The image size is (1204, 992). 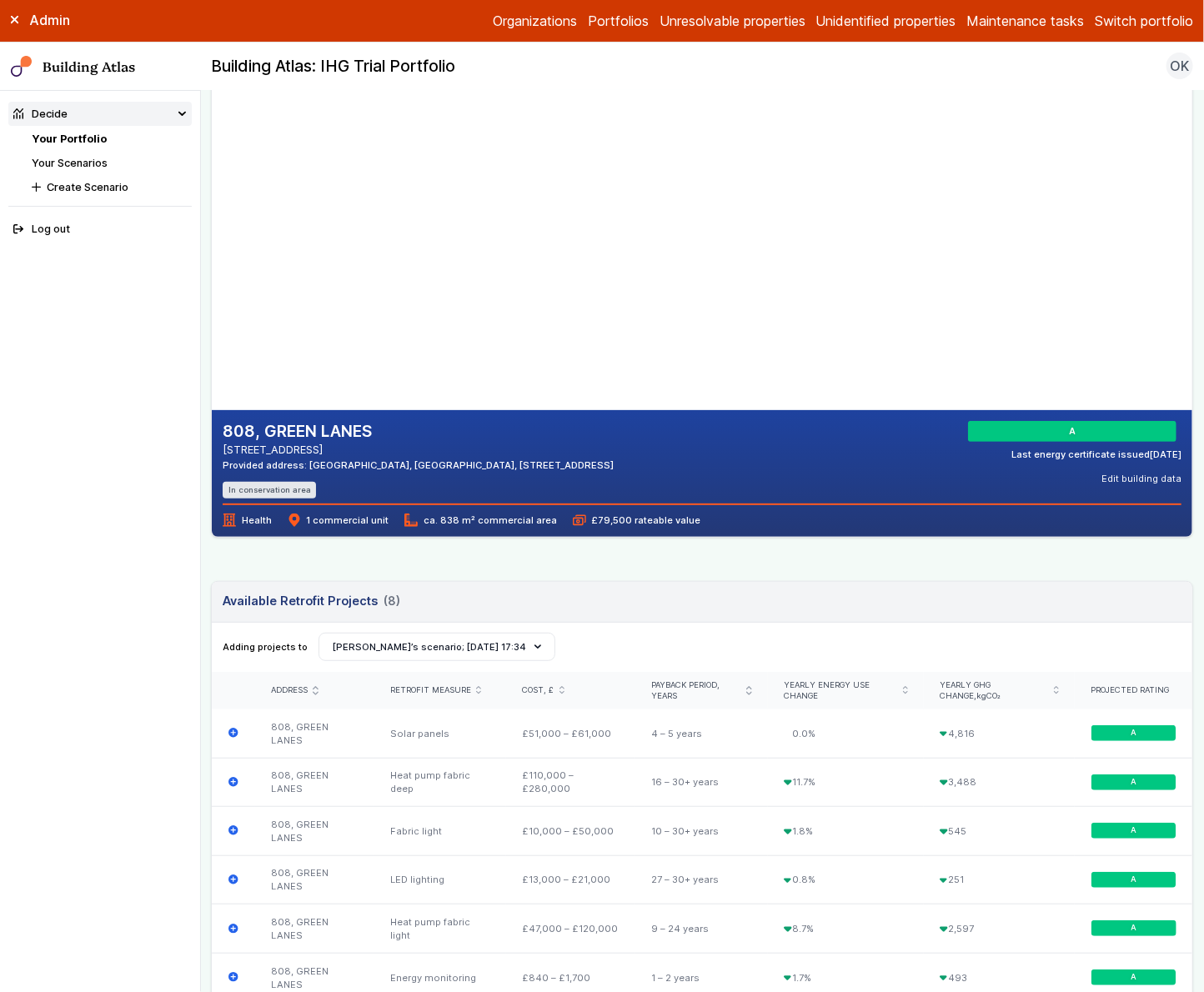 What do you see at coordinates (846, 879) in the screenshot?
I see `div: 0.8%` at bounding box center [846, 879].